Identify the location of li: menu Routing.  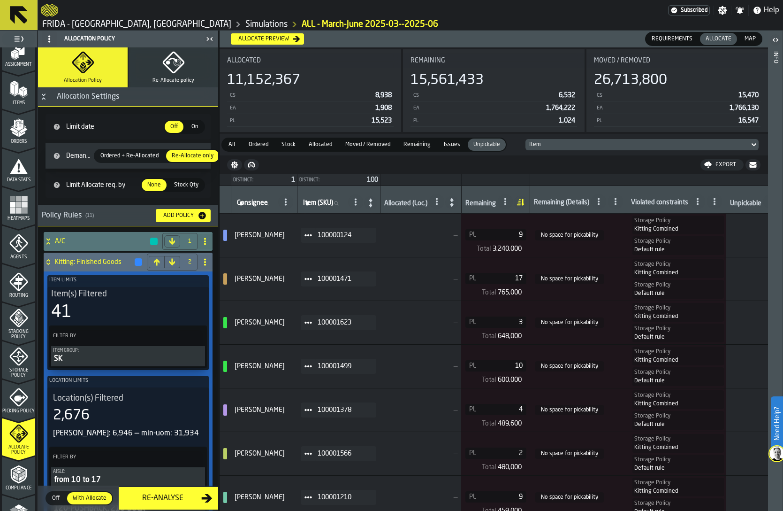
(18, 282).